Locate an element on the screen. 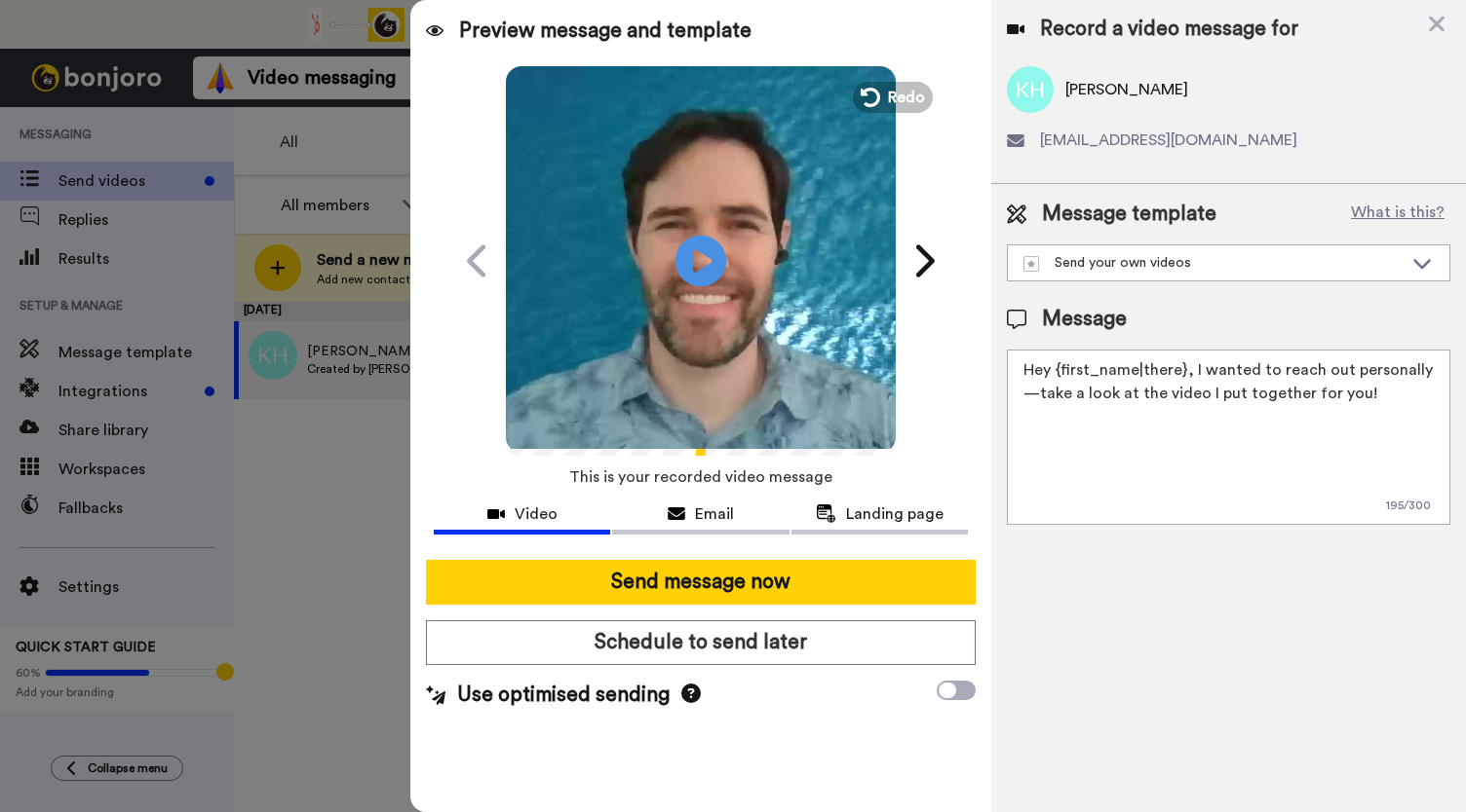 Image resolution: width=1466 pixels, height=812 pixels. span: Message template is located at coordinates (1128, 214).